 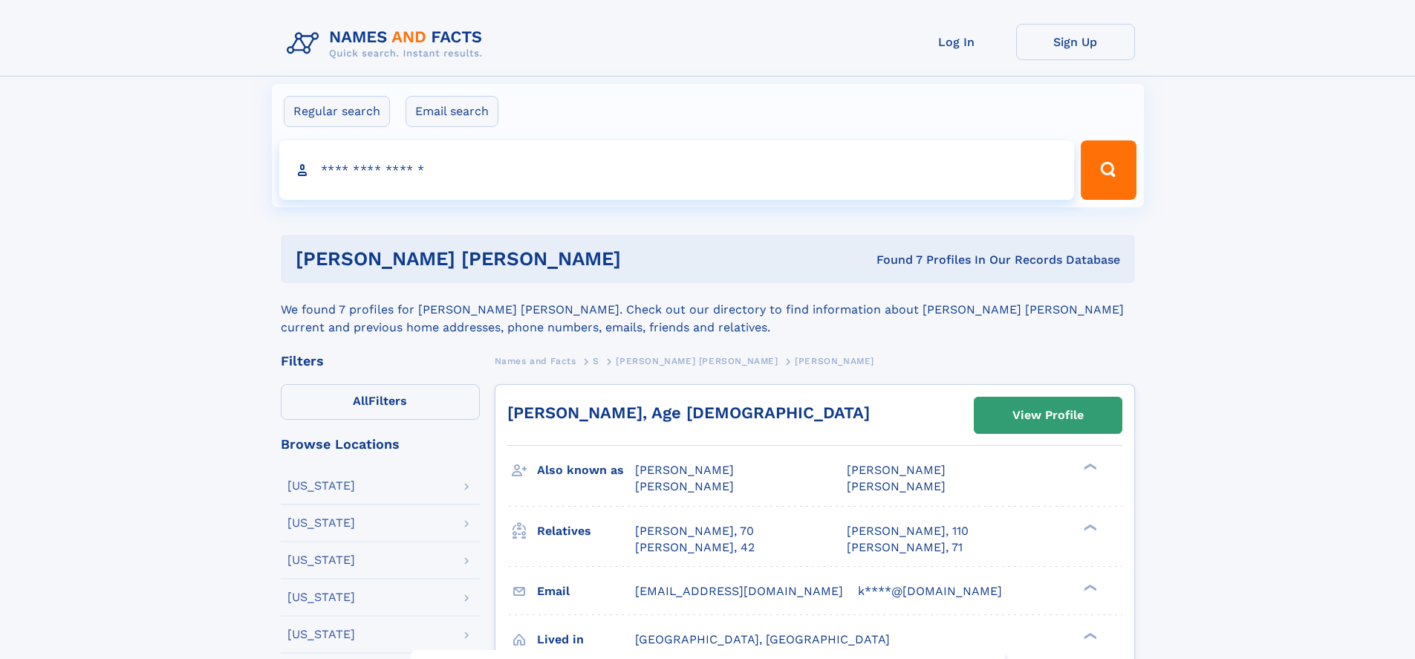 I want to click on label: Regular search, so click(x=337, y=111).